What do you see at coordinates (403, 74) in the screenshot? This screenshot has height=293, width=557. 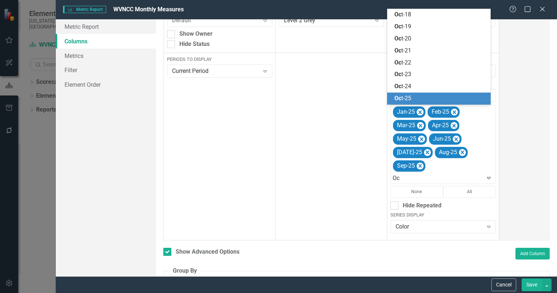 I see `span: t-23` at bounding box center [403, 74].